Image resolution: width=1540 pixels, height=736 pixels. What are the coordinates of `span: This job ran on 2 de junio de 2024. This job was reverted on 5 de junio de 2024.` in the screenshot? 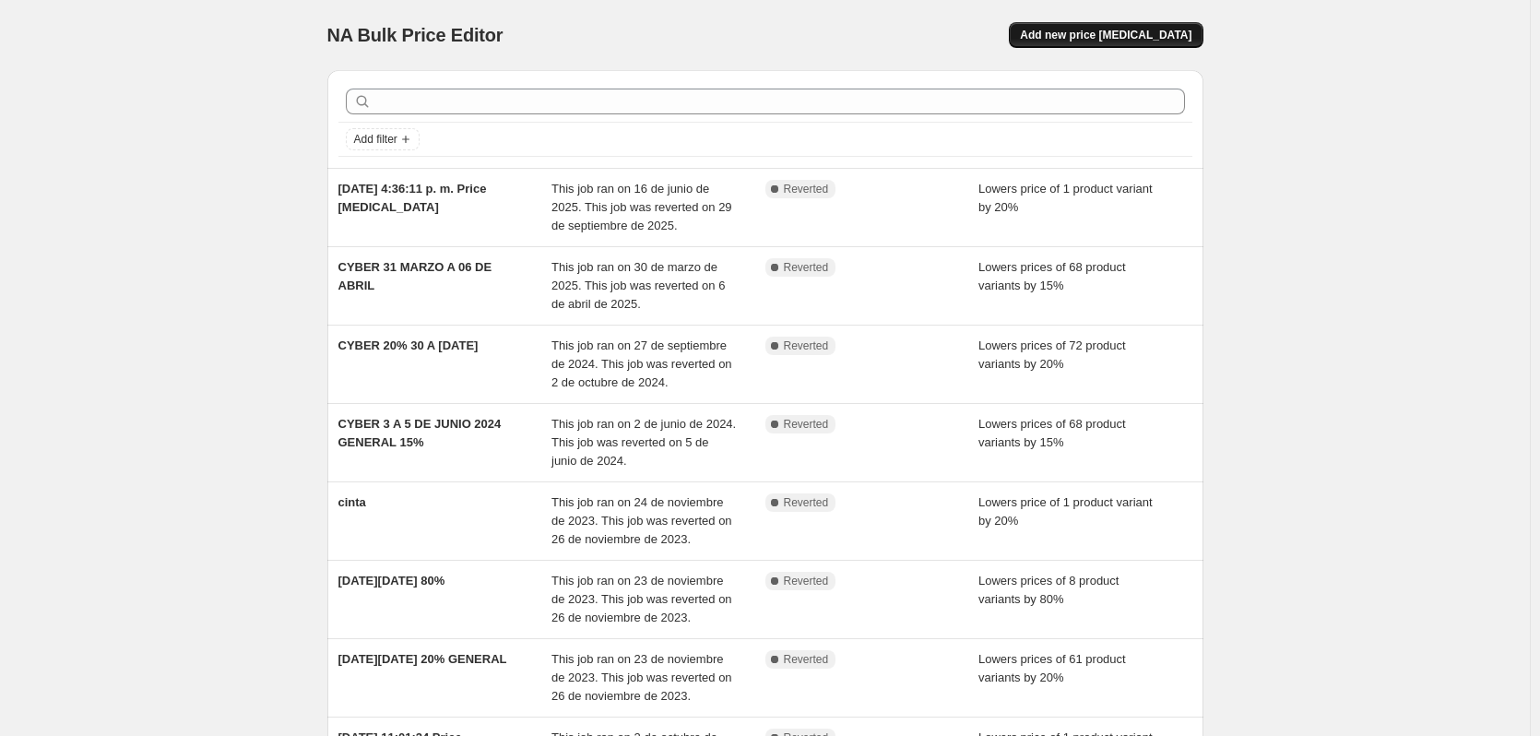 It's located at (644, 442).